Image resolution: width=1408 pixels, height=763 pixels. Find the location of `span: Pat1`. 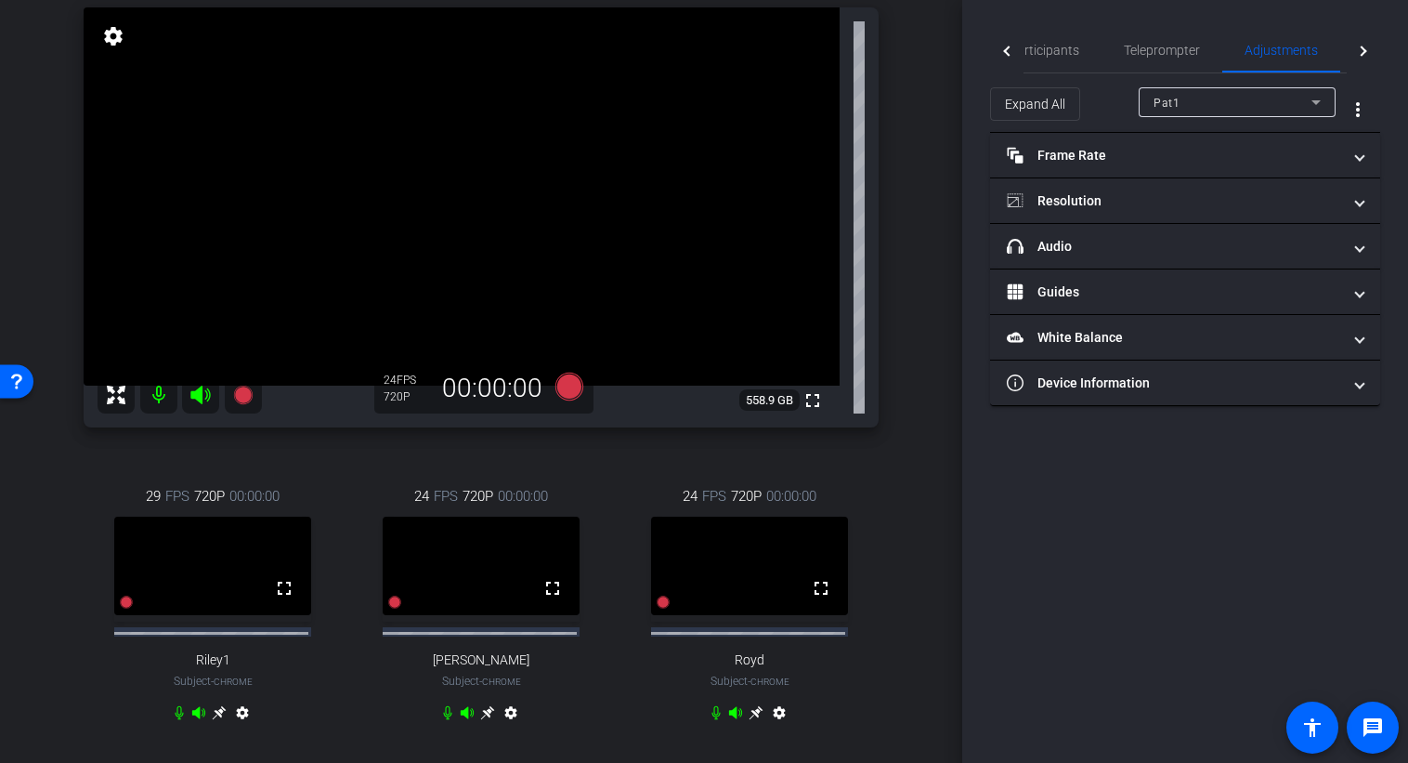

span: Pat1 is located at coordinates (1167, 103).